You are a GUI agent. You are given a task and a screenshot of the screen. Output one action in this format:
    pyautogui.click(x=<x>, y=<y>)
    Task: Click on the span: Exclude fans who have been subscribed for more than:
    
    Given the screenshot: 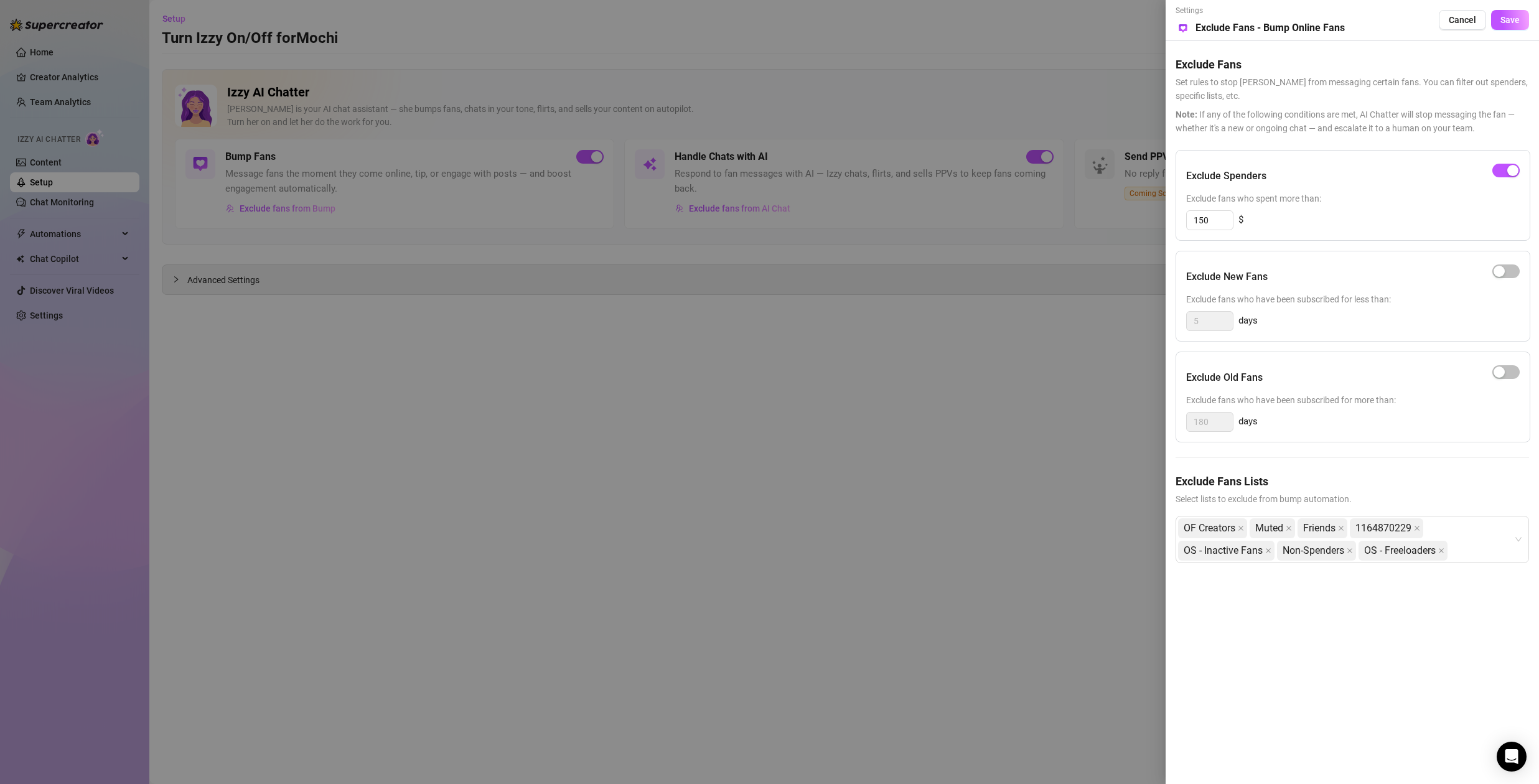 What is the action you would take?
    pyautogui.click(x=1353, y=400)
    